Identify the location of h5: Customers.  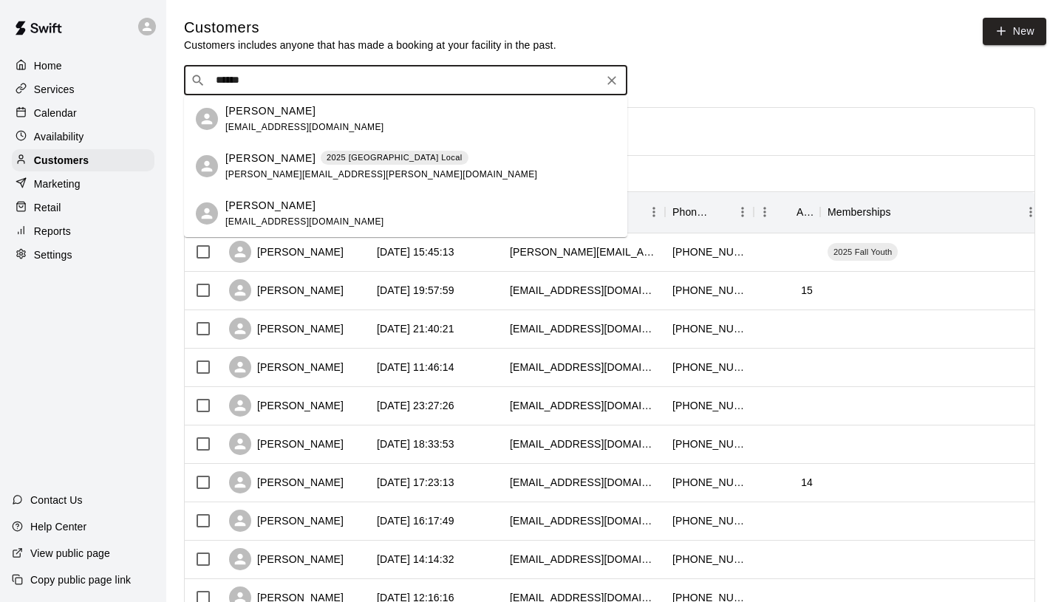
(370, 27).